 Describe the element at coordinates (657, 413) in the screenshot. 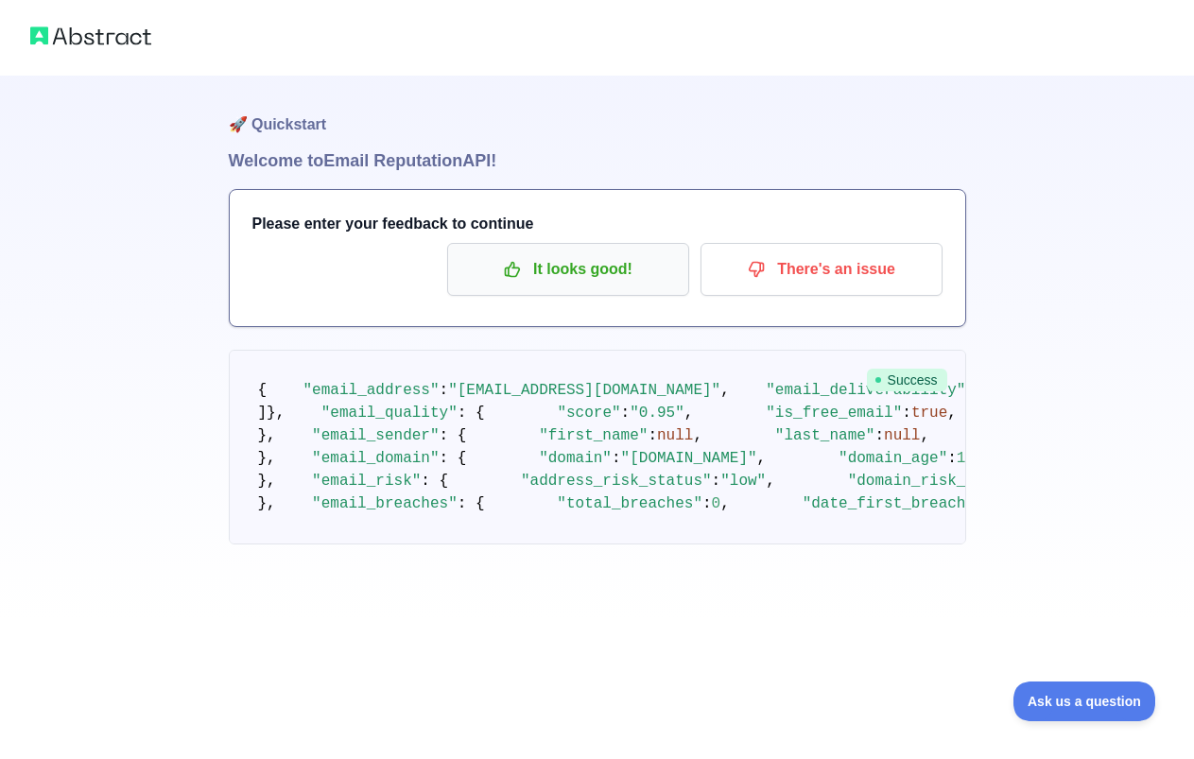

I see `span: "0.95"` at that location.